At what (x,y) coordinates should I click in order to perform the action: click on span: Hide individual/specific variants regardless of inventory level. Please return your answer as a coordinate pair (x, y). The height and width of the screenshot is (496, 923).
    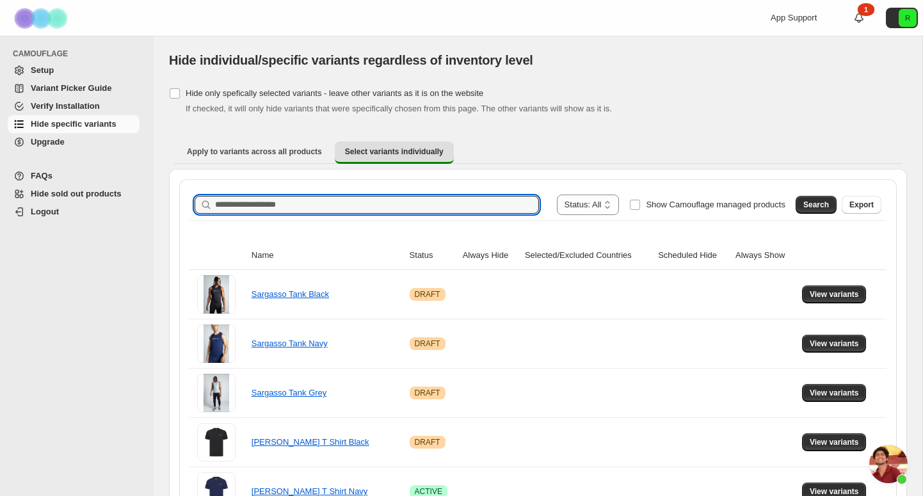
    Looking at the image, I should click on (351, 60).